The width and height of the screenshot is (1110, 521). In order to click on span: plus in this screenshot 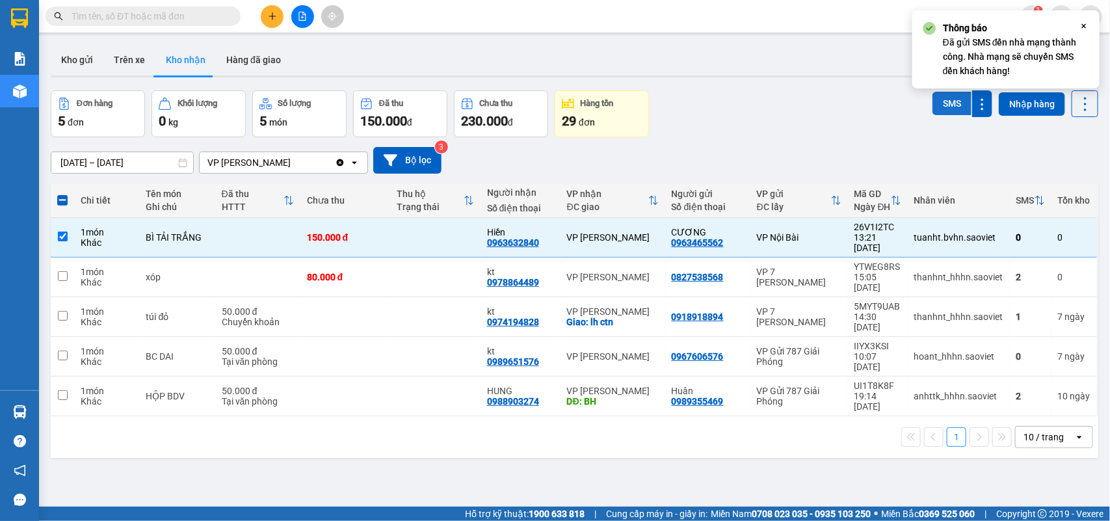, I will do `click(273, 16)`.